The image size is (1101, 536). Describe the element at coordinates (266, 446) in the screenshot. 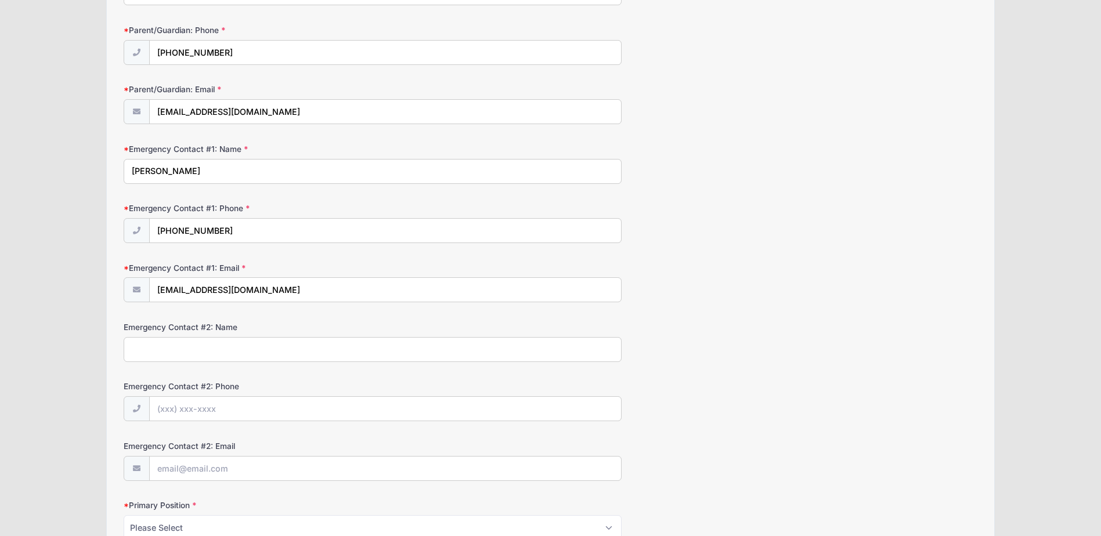

I see `label: Emergency Contact #2: Email` at that location.